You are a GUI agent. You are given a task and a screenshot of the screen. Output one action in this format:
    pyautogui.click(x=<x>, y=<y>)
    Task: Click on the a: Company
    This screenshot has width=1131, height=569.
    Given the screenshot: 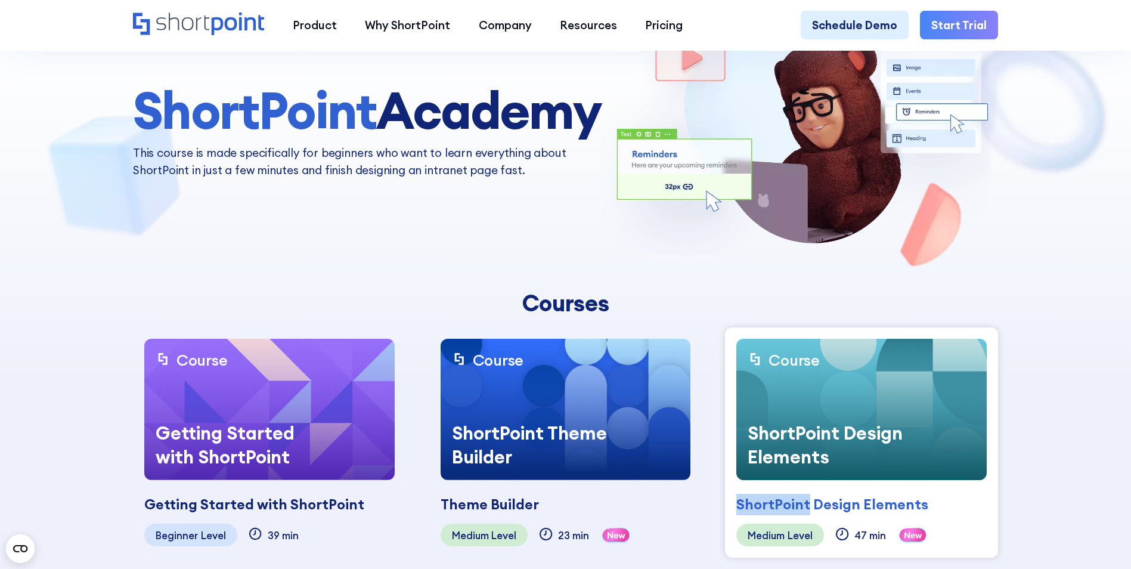 What is the action you would take?
    pyautogui.click(x=505, y=24)
    